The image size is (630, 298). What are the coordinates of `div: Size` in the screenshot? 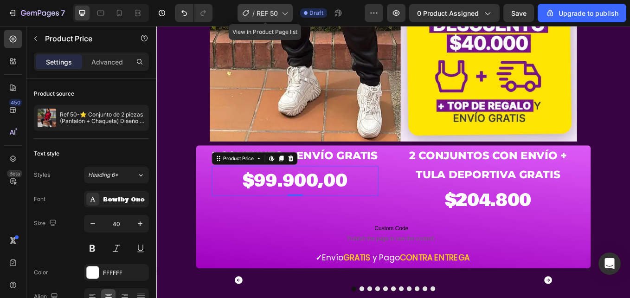 It's located at (46, 223).